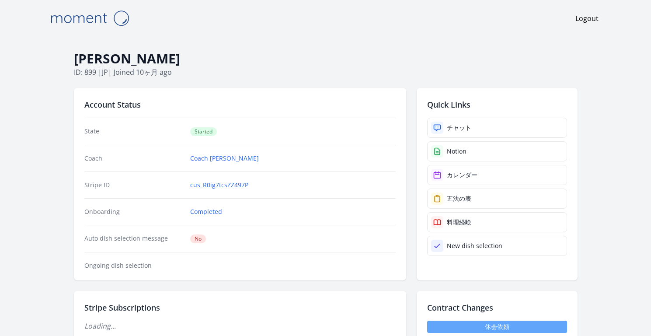  Describe the element at coordinates (497, 175) in the screenshot. I see `a: カレンダー` at that location.